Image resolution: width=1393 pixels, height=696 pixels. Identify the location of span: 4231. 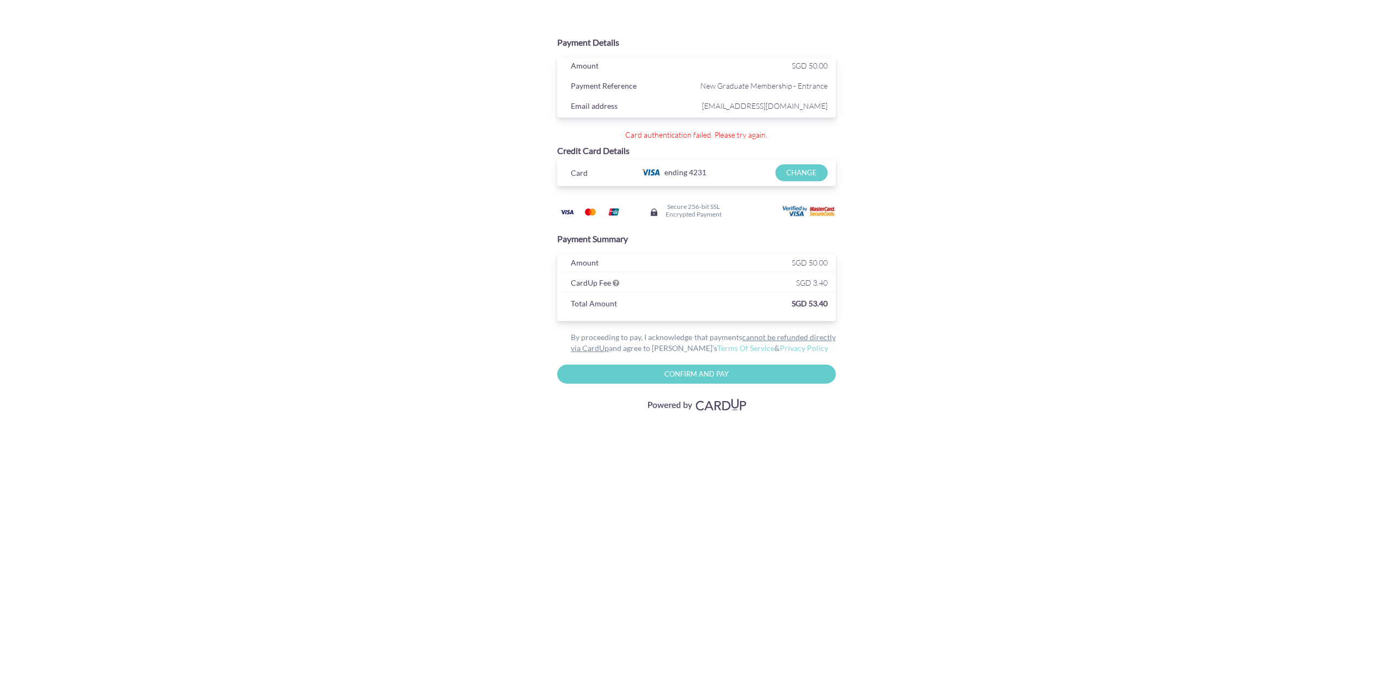
(697, 172).